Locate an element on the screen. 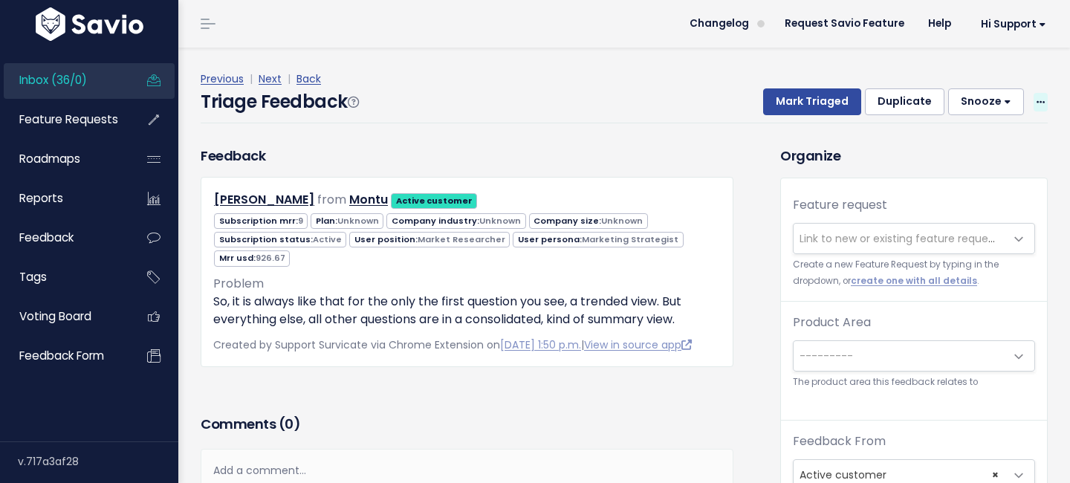 The width and height of the screenshot is (1070, 483). label: Feedback From is located at coordinates (839, 441).